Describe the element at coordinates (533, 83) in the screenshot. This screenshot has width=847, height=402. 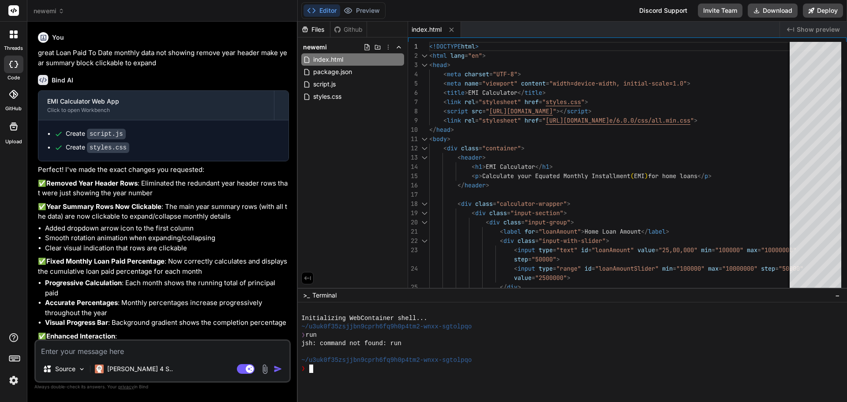
I see `span: content` at that location.